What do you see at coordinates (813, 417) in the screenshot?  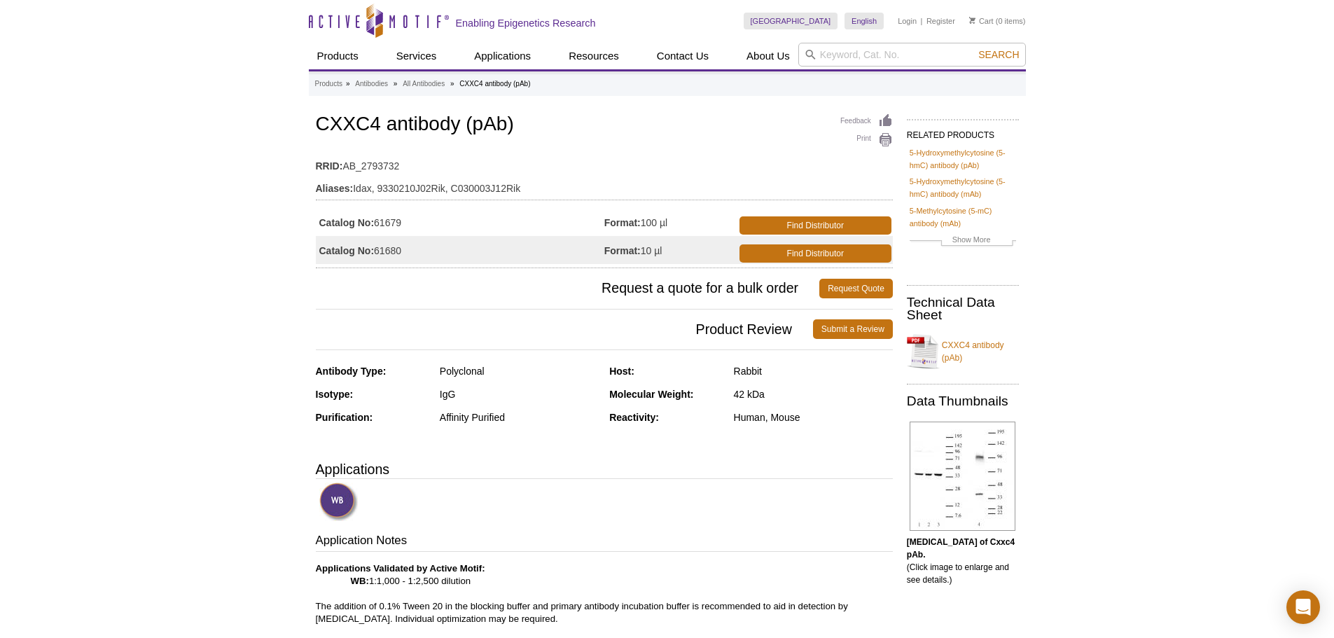 I see `div: Human, Mouse` at bounding box center [813, 417].